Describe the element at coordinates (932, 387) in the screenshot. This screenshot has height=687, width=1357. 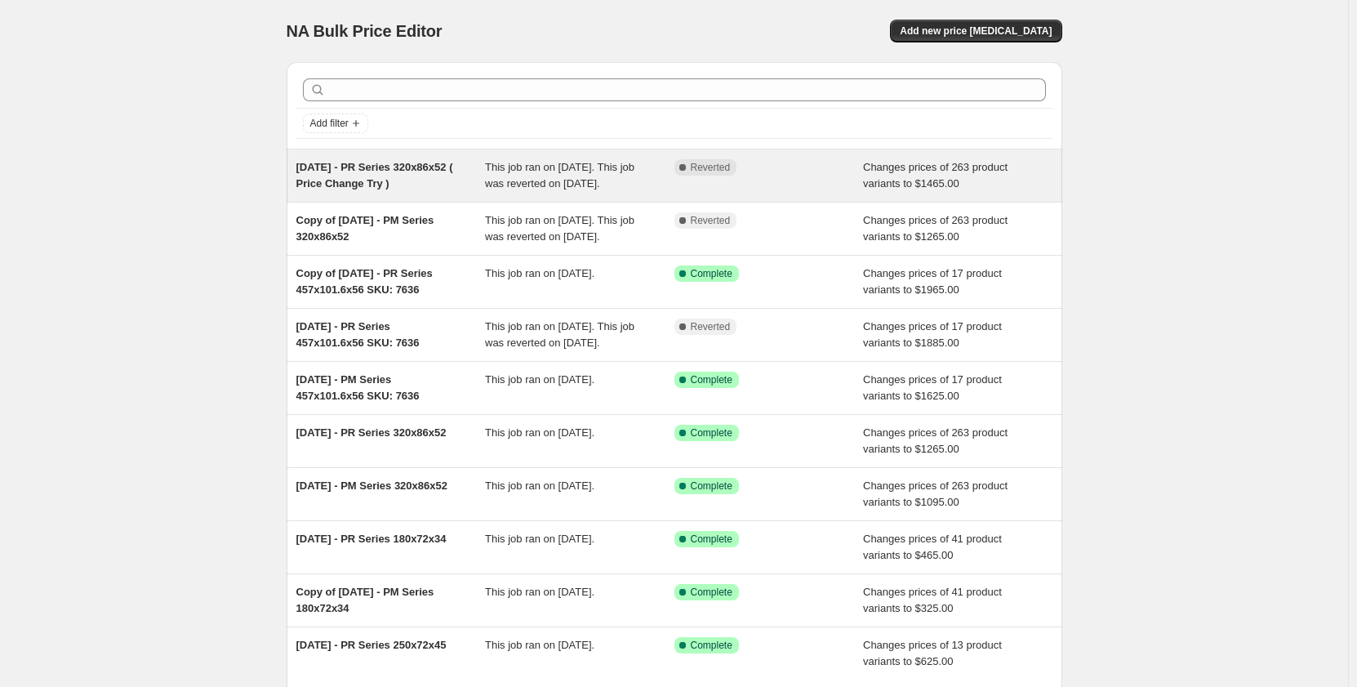
I see `span: Changes prices of 17 product variants to $1625.00` at that location.